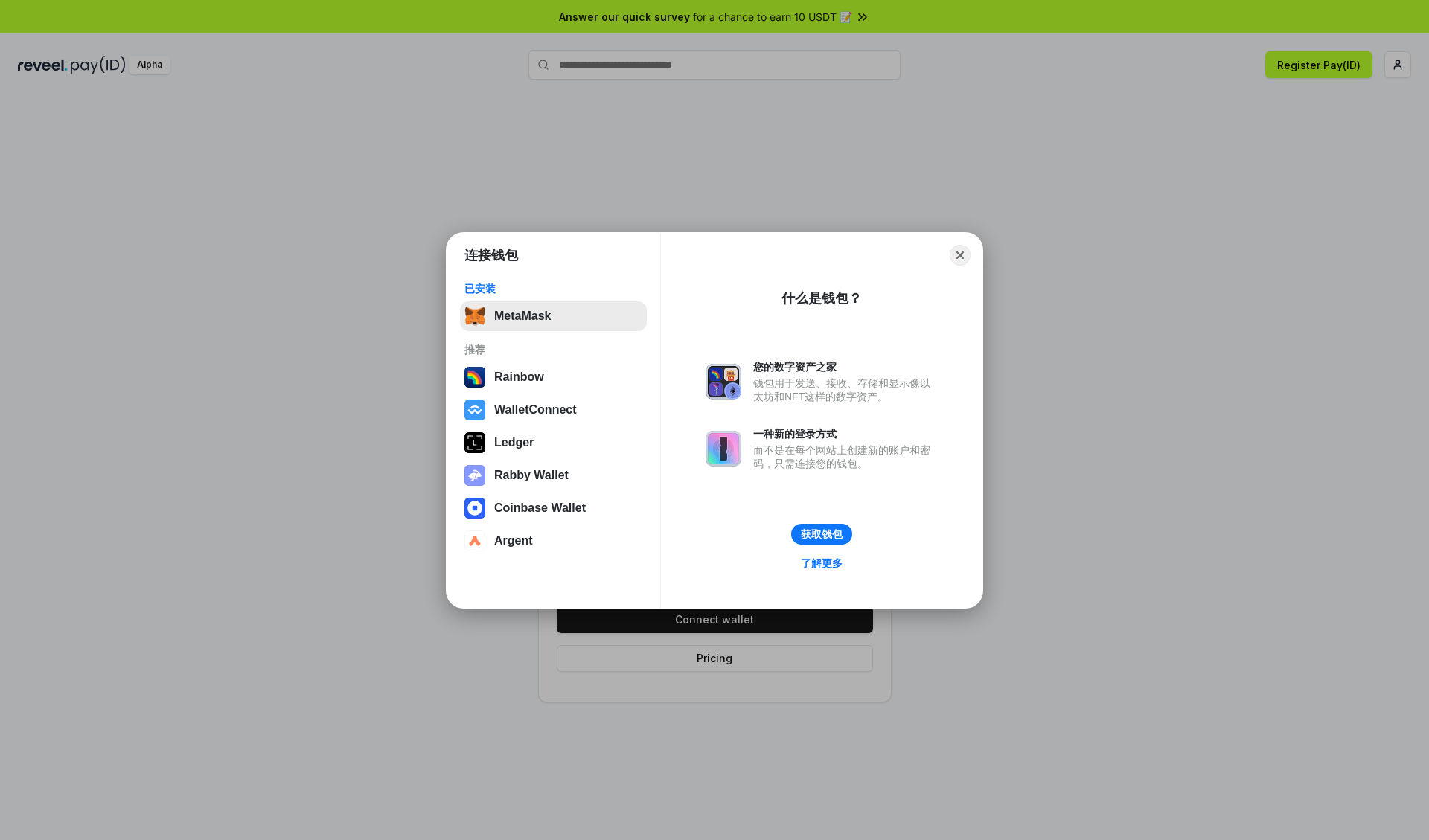 This screenshot has width=1429, height=840. What do you see at coordinates (553, 541) in the screenshot?
I see `button: Argent` at bounding box center [553, 541].